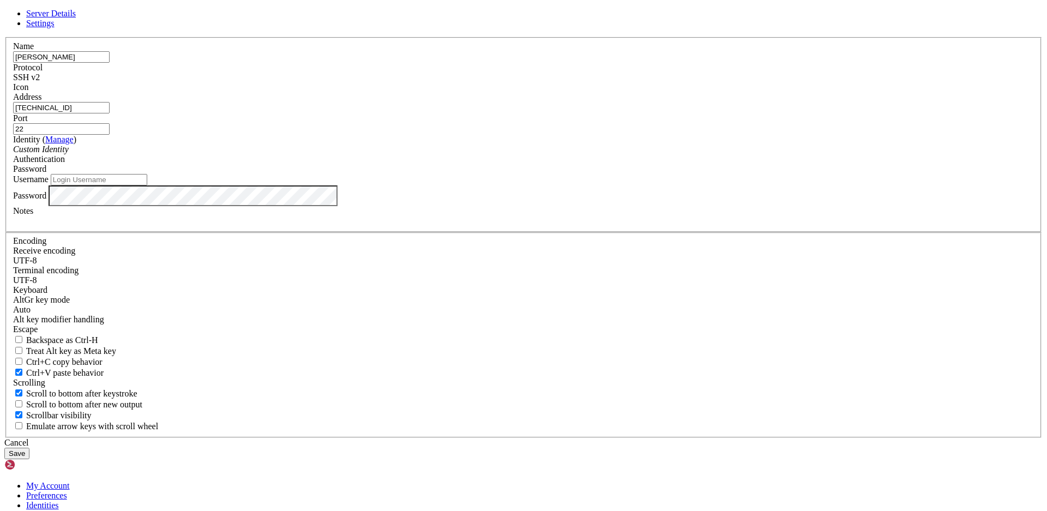 The width and height of the screenshot is (1047, 511). What do you see at coordinates (46, 270) in the screenshot?
I see `label: The default terminal encoding. ISO-2022 enables character map translations (like graphics maps). ...` at bounding box center [46, 270].